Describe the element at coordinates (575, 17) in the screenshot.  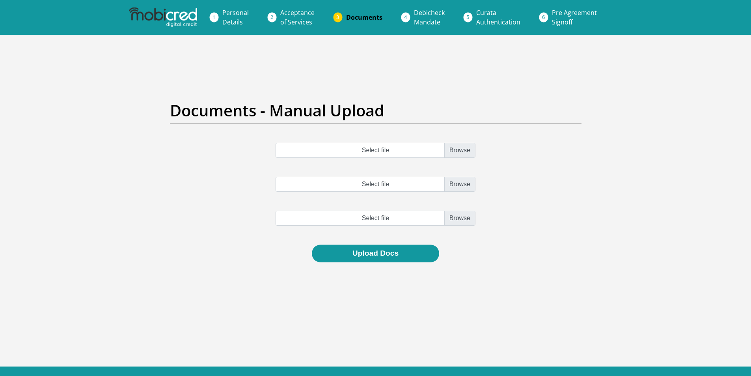
I see `span: Pre Agreement Signoff` at that location.